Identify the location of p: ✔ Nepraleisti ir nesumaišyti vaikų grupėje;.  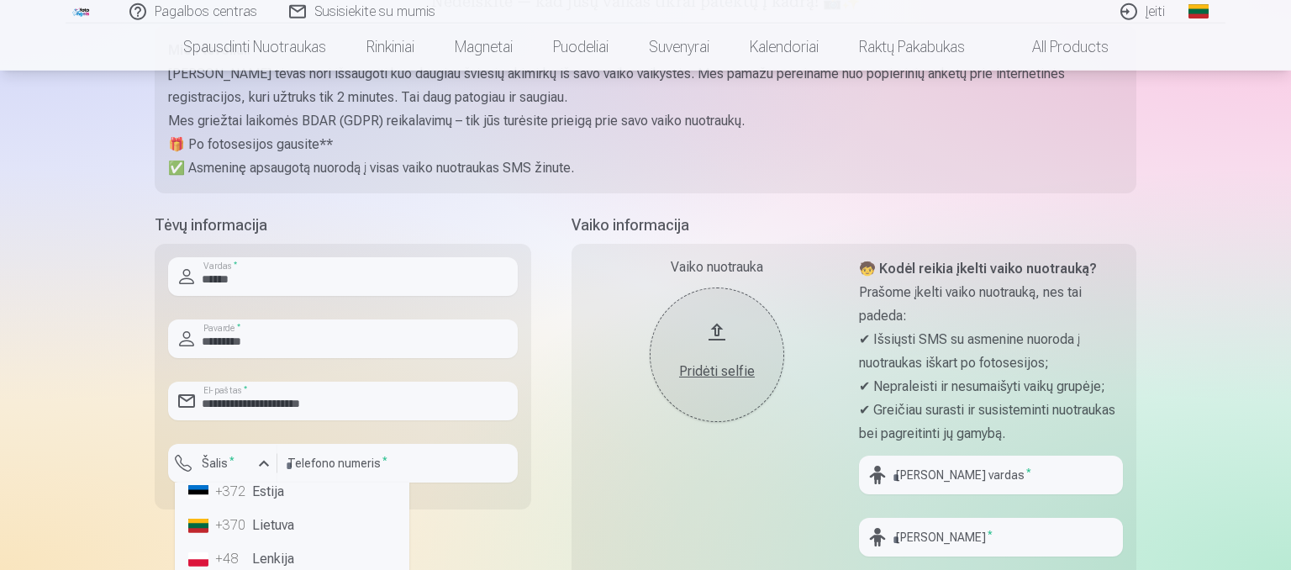
(991, 387).